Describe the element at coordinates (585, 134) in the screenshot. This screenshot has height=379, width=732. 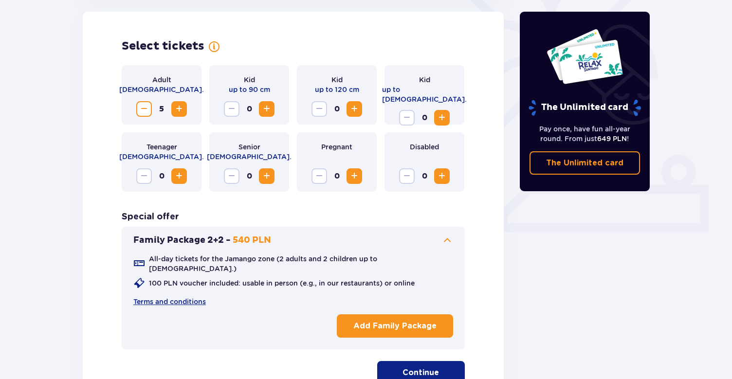
I see `p: Pay once, have fun all-year round. From just !` at that location.